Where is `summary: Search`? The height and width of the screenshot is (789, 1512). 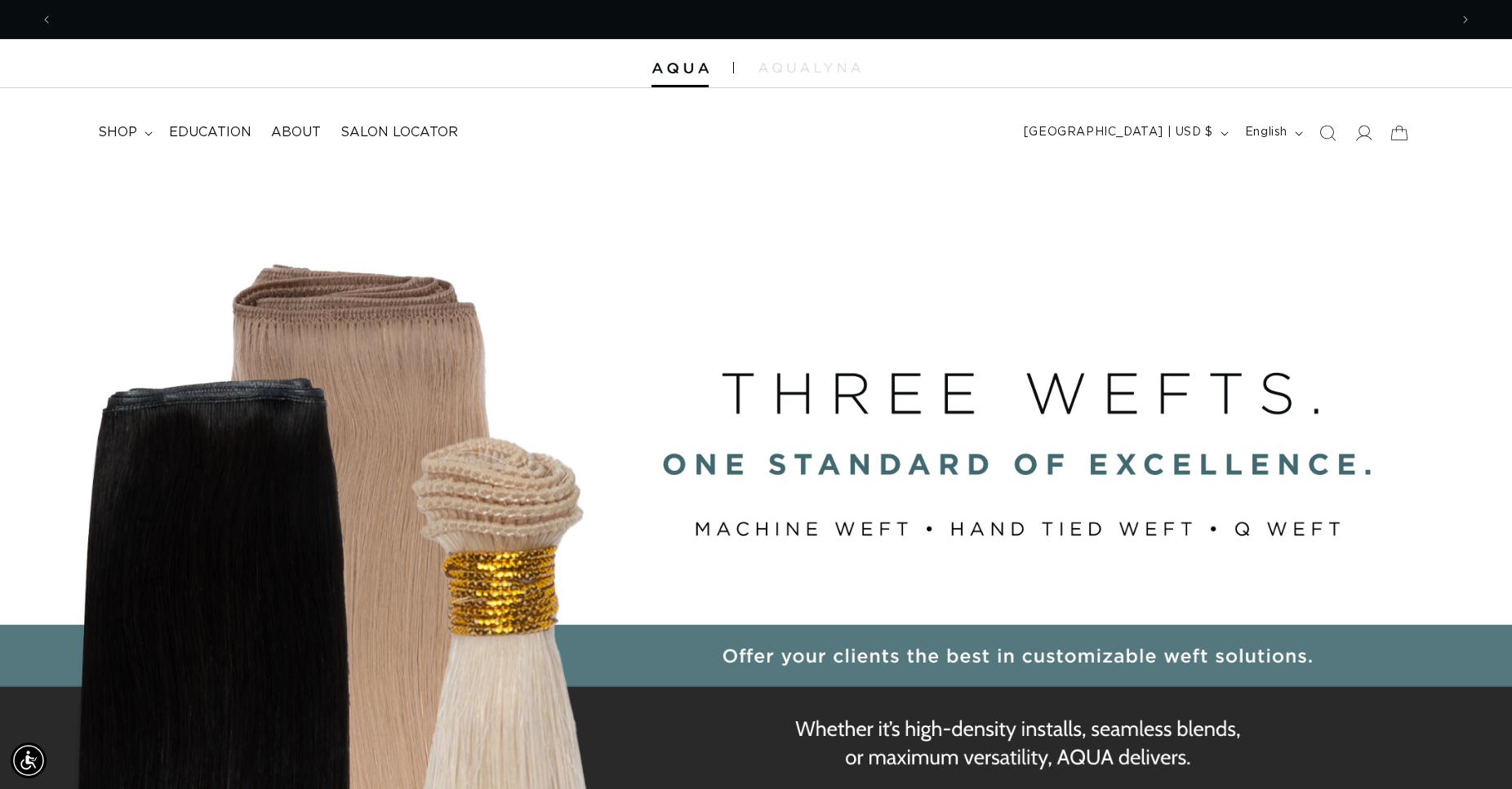 summary: Search is located at coordinates (1327, 133).